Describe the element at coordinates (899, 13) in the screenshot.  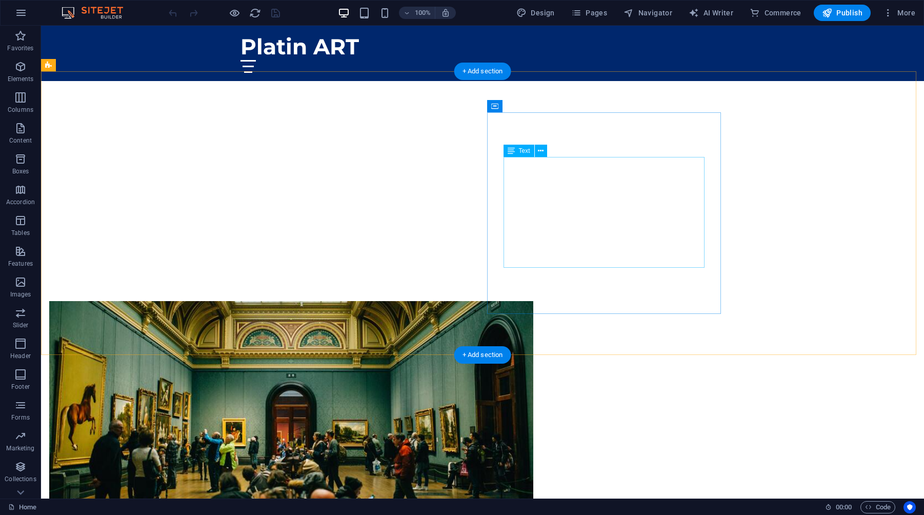
I see `button: More` at that location.